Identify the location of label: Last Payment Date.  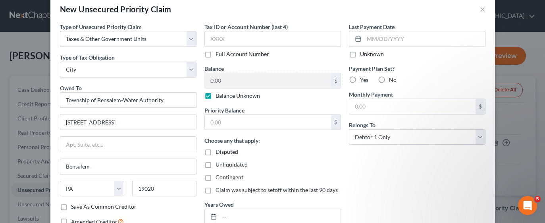
(372, 27).